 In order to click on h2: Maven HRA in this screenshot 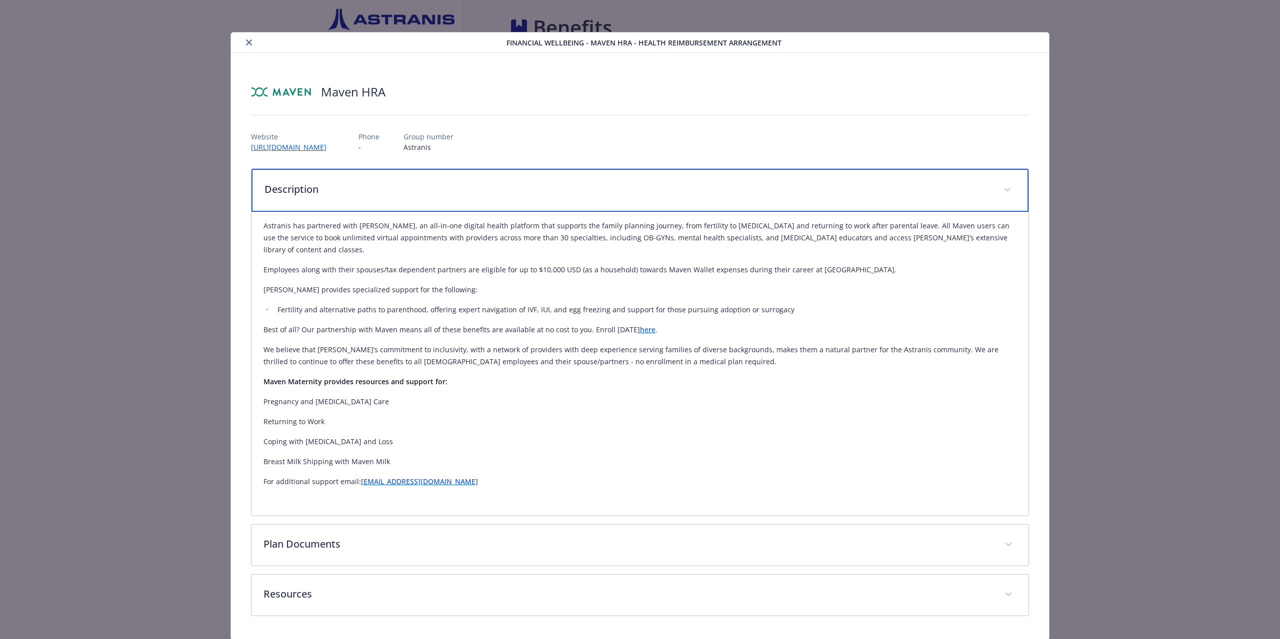, I will do `click(353, 92)`.